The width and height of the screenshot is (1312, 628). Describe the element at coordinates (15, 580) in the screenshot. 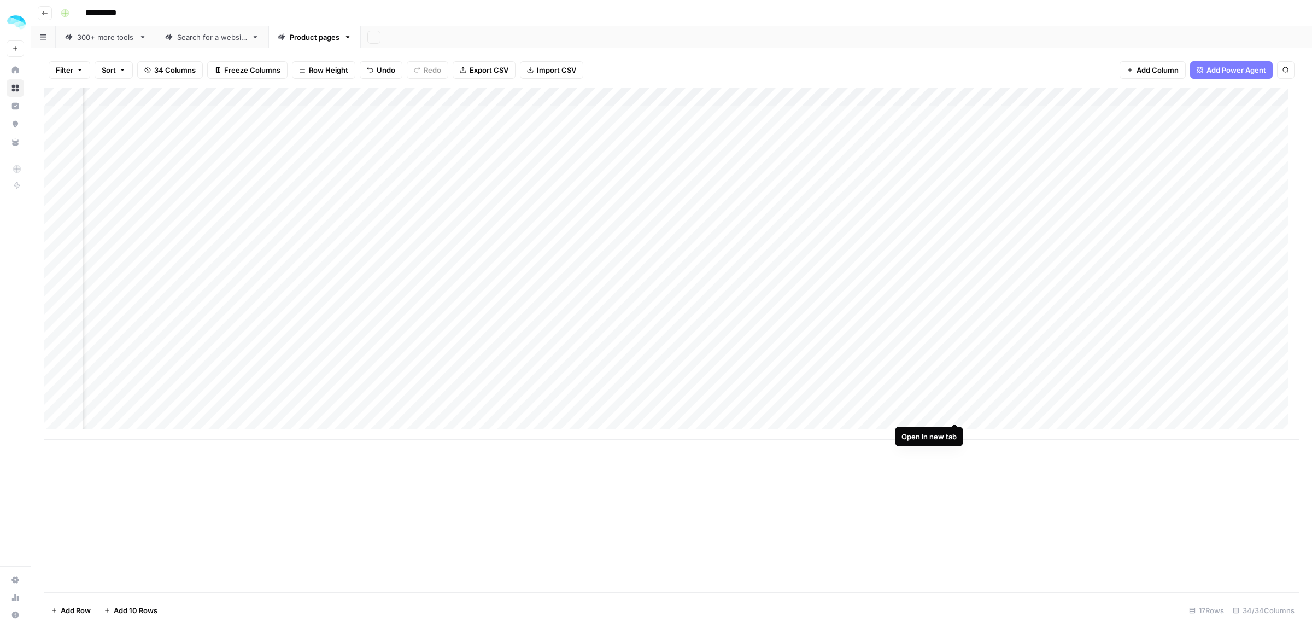

I see `a: Settings` at that location.